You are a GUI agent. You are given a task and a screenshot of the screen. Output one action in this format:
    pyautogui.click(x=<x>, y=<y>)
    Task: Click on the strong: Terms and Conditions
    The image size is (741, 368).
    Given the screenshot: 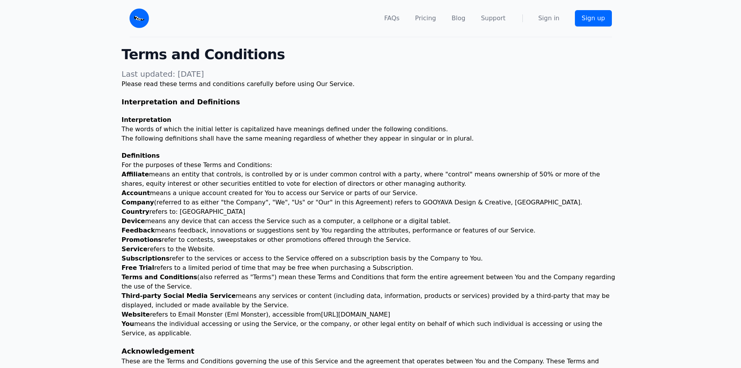 What is the action you would take?
    pyautogui.click(x=160, y=277)
    